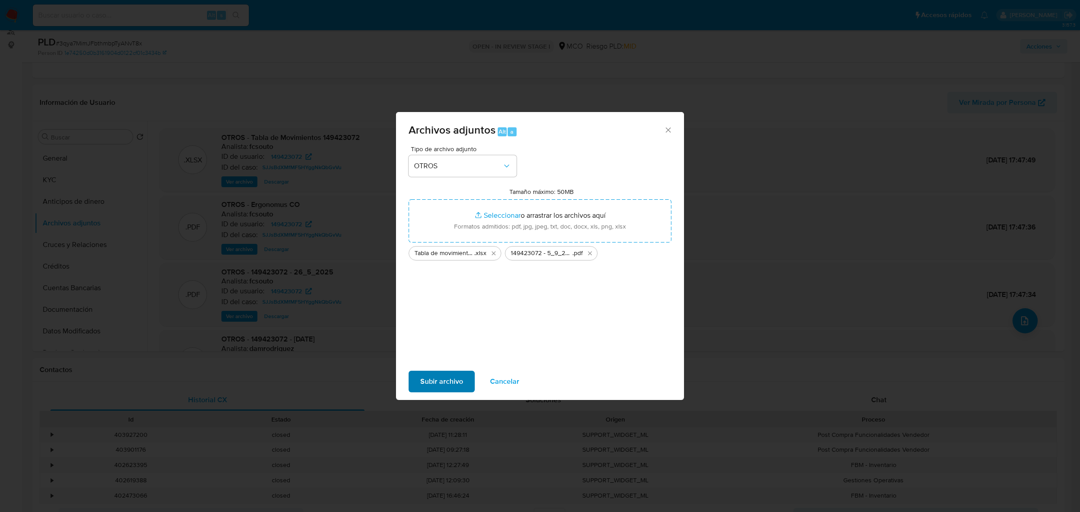 Image resolution: width=1080 pixels, height=512 pixels. I want to click on span: Tabla de movimientos 149423072, so click(444, 253).